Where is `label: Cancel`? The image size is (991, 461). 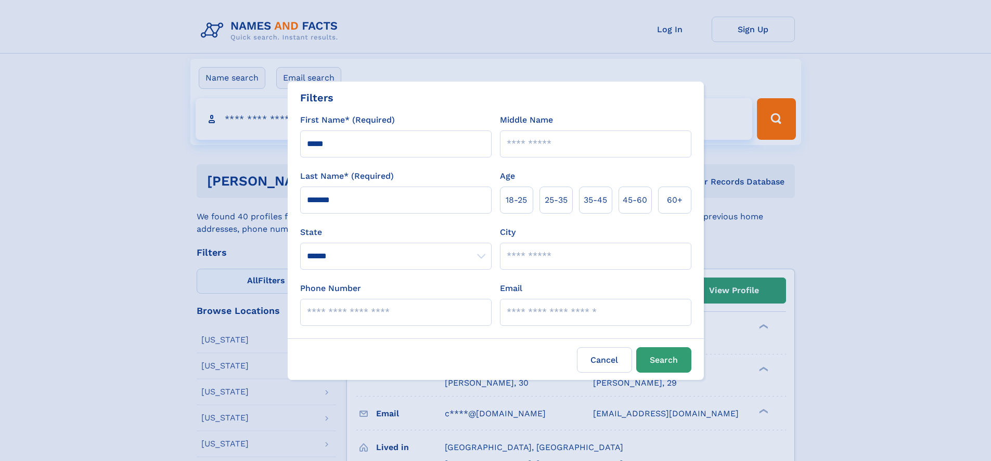
label: Cancel is located at coordinates (604, 360).